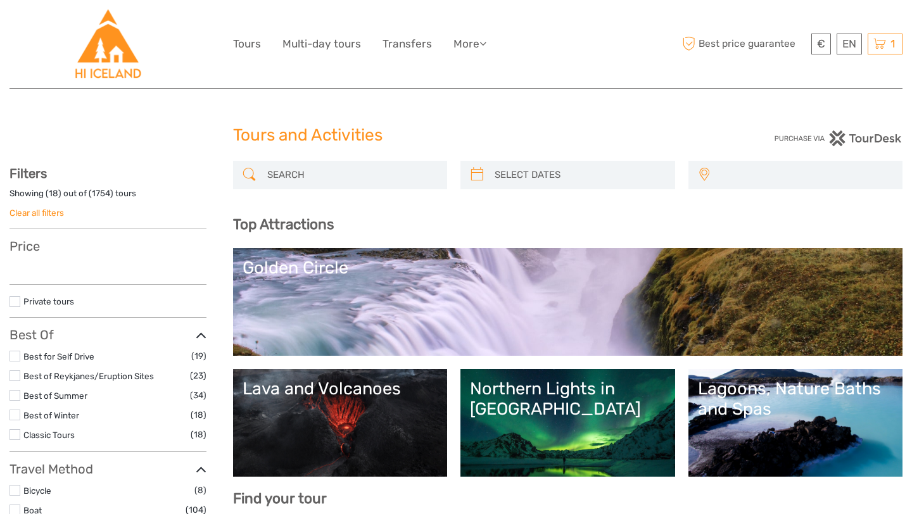 The height and width of the screenshot is (514, 912). Describe the element at coordinates (744, 44) in the screenshot. I see `span: Best price guarantee` at that location.